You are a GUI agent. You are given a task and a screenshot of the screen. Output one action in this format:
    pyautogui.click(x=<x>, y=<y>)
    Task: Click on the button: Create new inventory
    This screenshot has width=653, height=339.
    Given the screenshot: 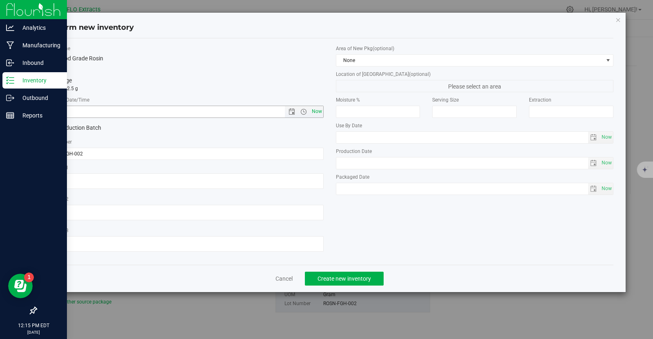 What is the action you would take?
    pyautogui.click(x=344, y=279)
    